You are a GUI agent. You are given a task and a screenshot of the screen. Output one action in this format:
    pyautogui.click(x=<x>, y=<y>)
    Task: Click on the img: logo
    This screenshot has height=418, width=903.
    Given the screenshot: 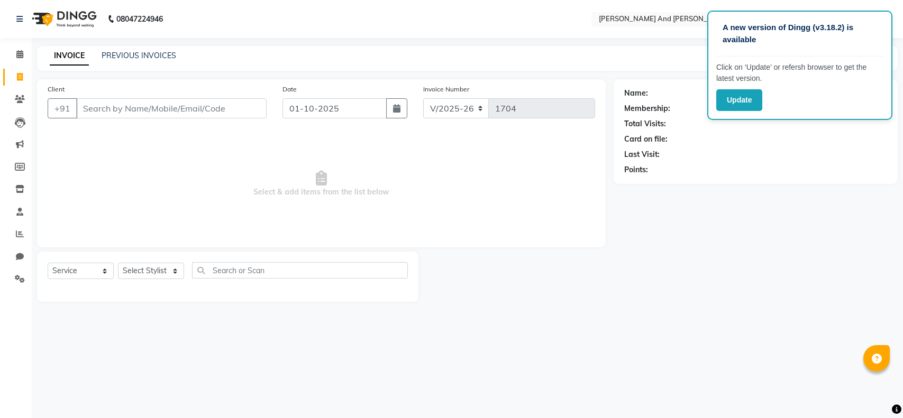 What is the action you would take?
    pyautogui.click(x=63, y=19)
    